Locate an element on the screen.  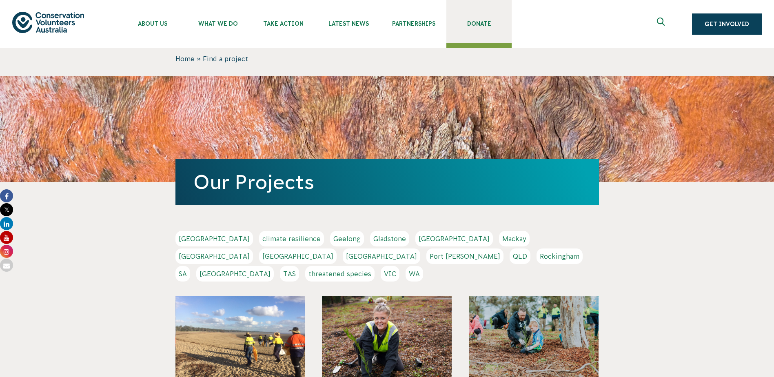
a: Rockingham is located at coordinates (560, 256).